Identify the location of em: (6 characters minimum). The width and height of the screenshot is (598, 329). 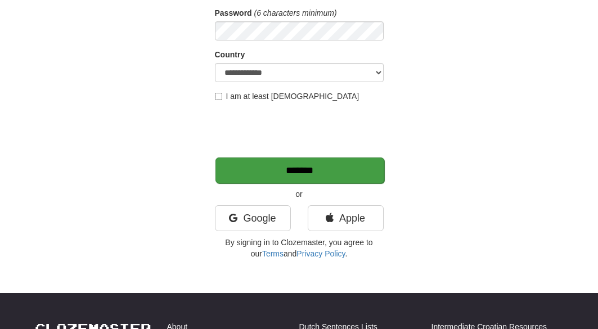
(295, 13).